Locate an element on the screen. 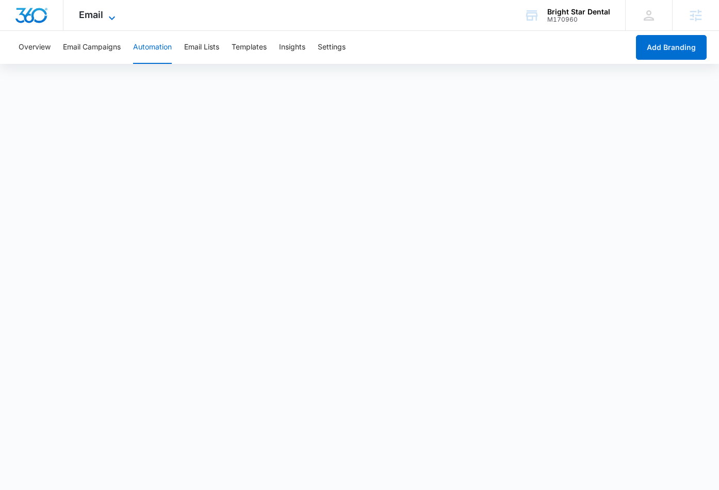 The image size is (719, 490). button: Overview is located at coordinates (35, 47).